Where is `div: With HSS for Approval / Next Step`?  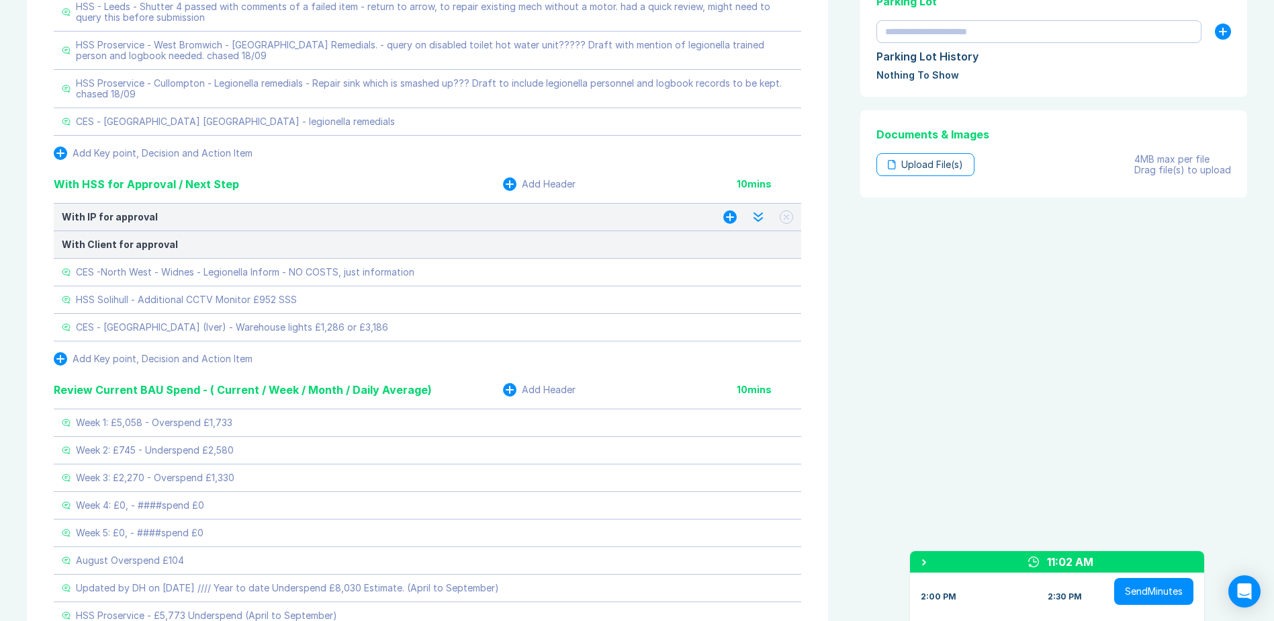 div: With HSS for Approval / Next Step is located at coordinates (146, 184).